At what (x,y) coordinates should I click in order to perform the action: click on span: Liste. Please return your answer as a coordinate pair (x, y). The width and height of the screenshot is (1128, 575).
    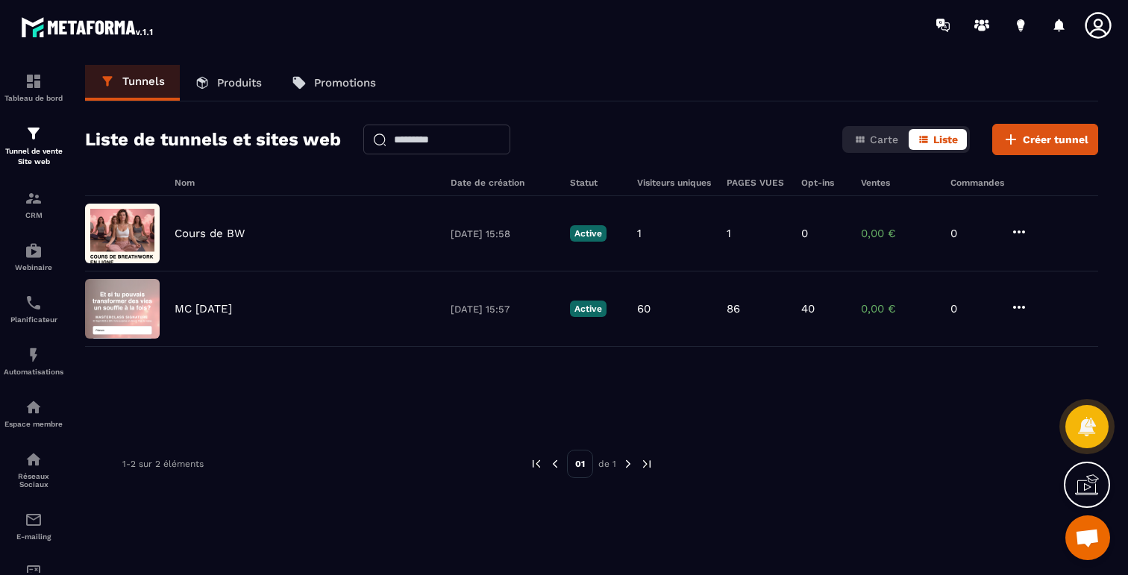
    Looking at the image, I should click on (945, 140).